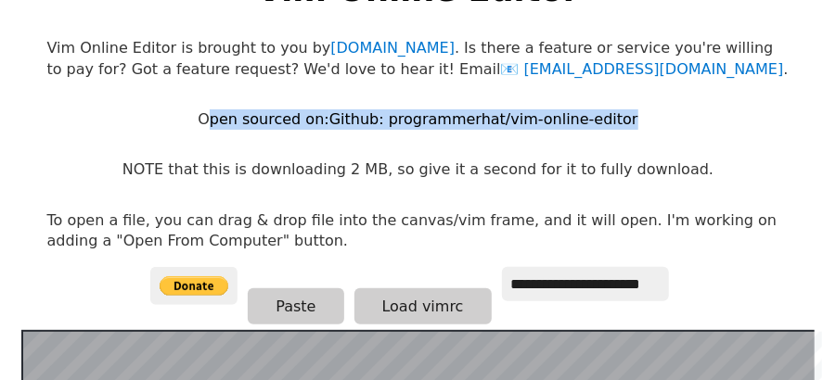 Image resolution: width=836 pixels, height=380 pixels. I want to click on p: Open sourced on:, so click(418, 120).